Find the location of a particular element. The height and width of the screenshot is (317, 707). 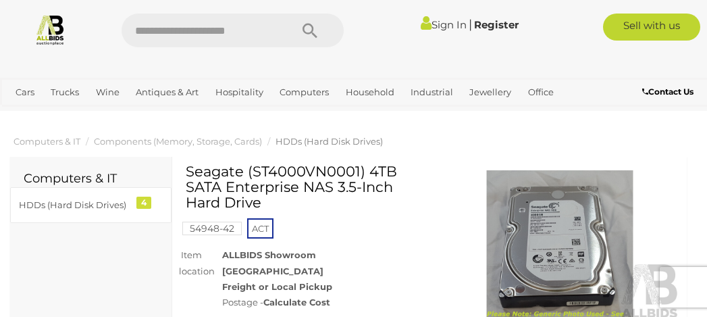

a: Computers & IT is located at coordinates (47, 141).